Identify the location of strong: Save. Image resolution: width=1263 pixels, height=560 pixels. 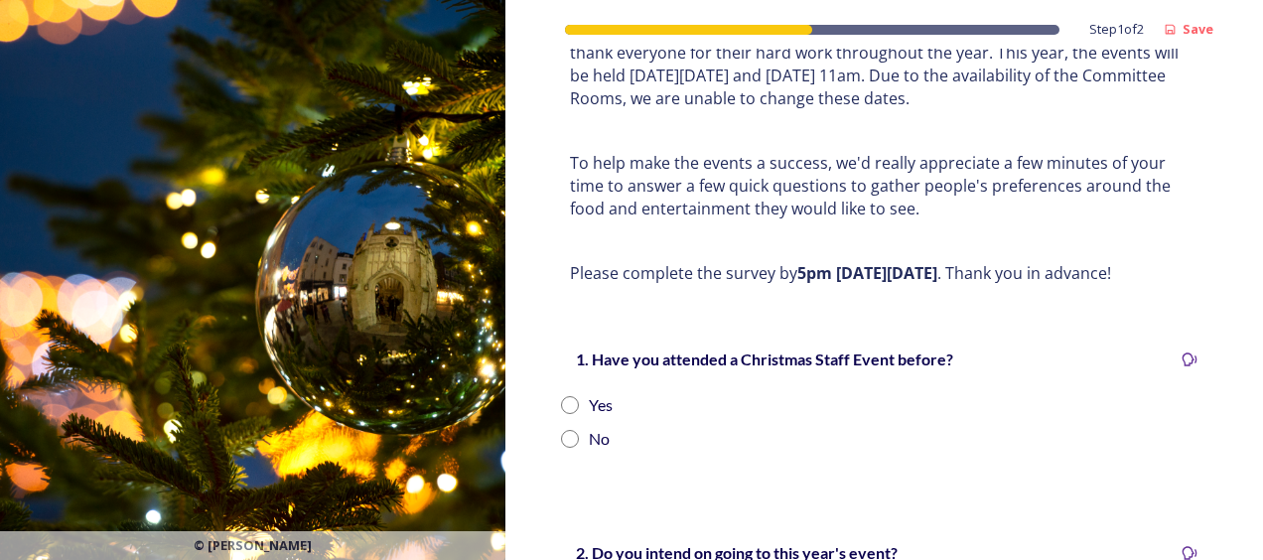
(1198, 29).